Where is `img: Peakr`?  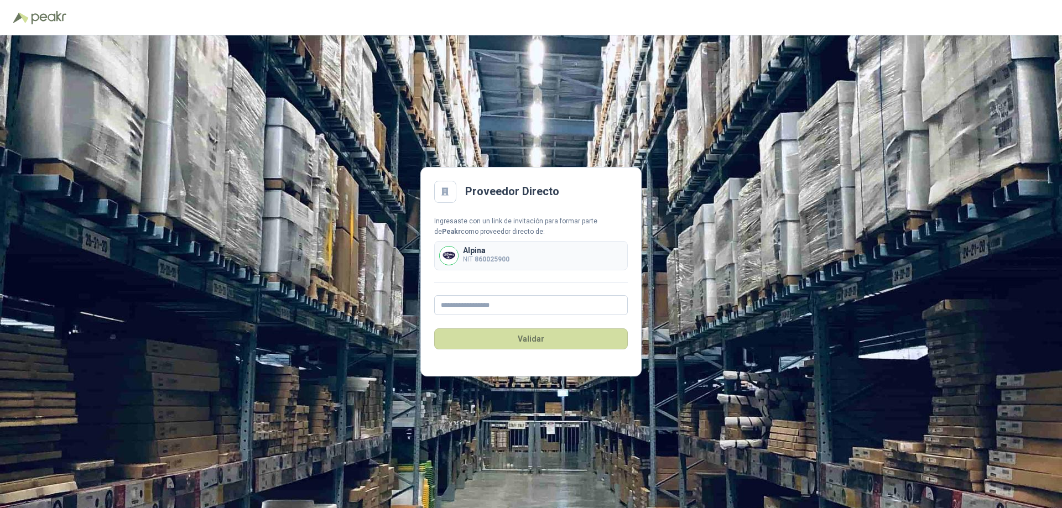
img: Peakr is located at coordinates (49, 18).